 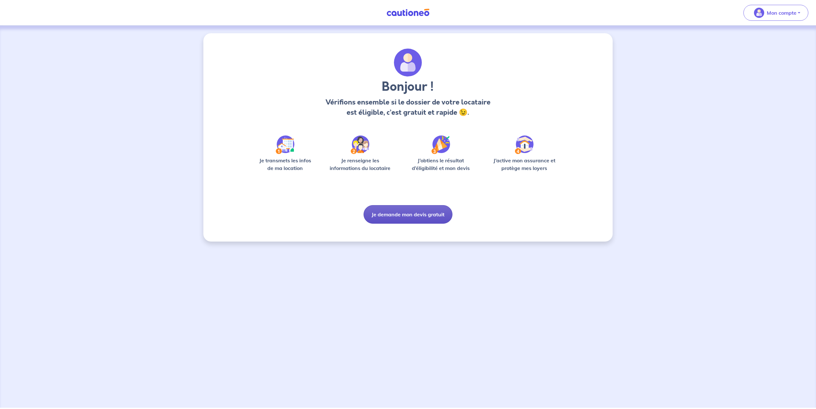 What do you see at coordinates (408, 12) in the screenshot?
I see `img: Cautioneo` at bounding box center [408, 12].